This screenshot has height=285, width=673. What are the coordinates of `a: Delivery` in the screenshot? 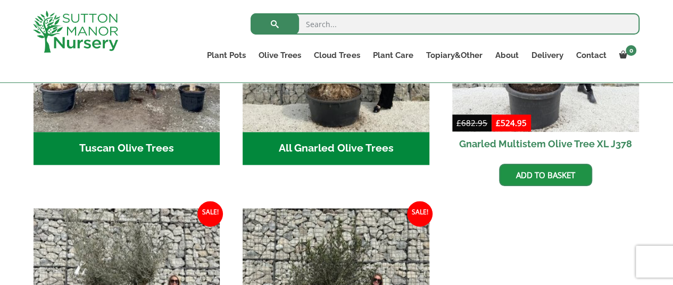 It's located at (547, 55).